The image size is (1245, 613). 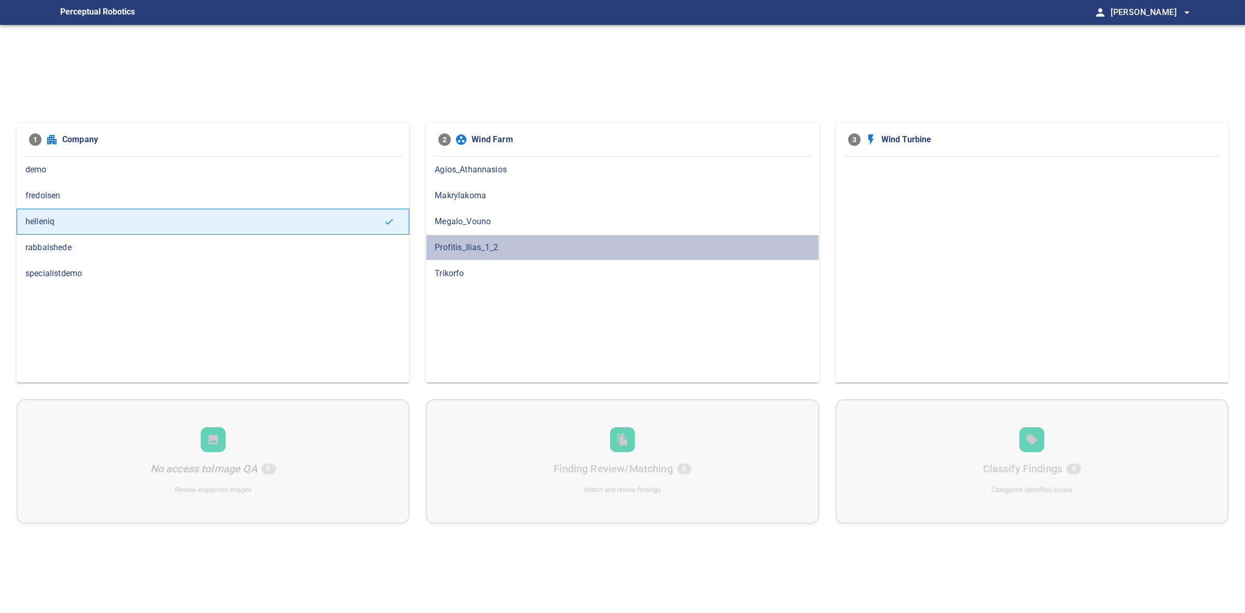 What do you see at coordinates (622, 273) in the screenshot?
I see `div: Trikorfo` at bounding box center [622, 273].